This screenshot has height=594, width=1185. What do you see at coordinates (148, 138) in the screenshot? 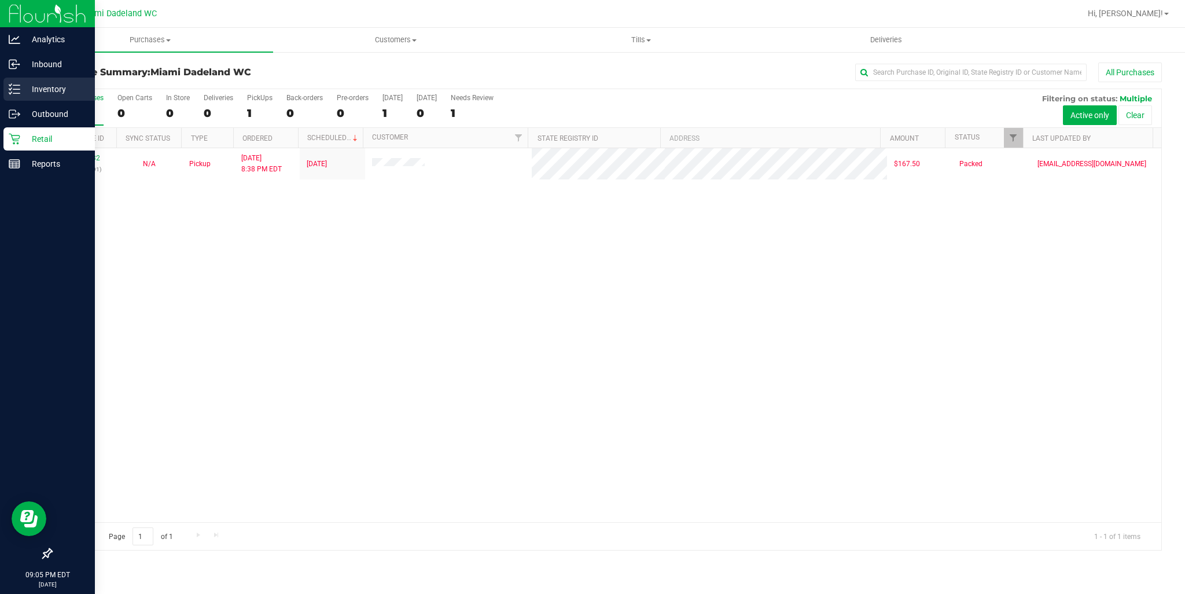
I see `a: Sync Status` at bounding box center [148, 138].